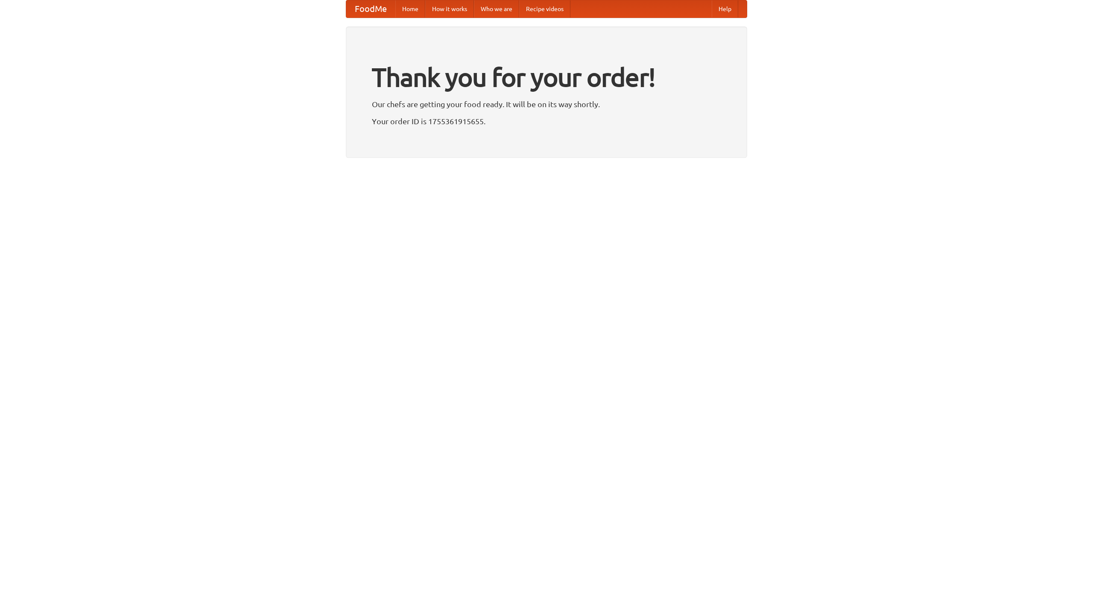 This screenshot has height=604, width=1093. I want to click on a: Help, so click(725, 9).